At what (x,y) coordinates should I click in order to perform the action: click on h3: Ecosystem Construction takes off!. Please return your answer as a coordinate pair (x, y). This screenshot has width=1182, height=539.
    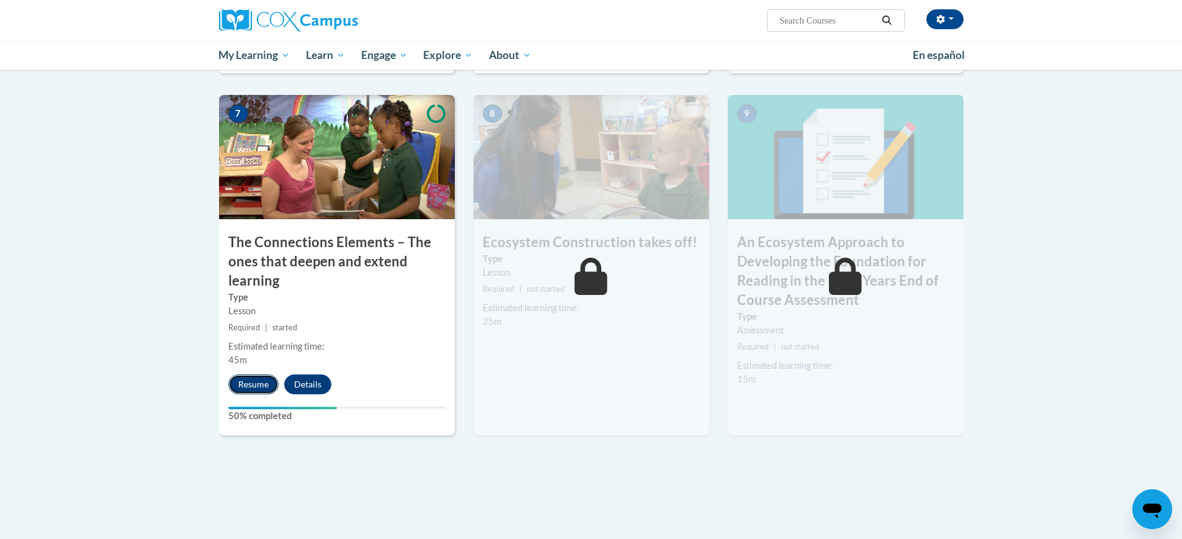
    Looking at the image, I should click on (591, 242).